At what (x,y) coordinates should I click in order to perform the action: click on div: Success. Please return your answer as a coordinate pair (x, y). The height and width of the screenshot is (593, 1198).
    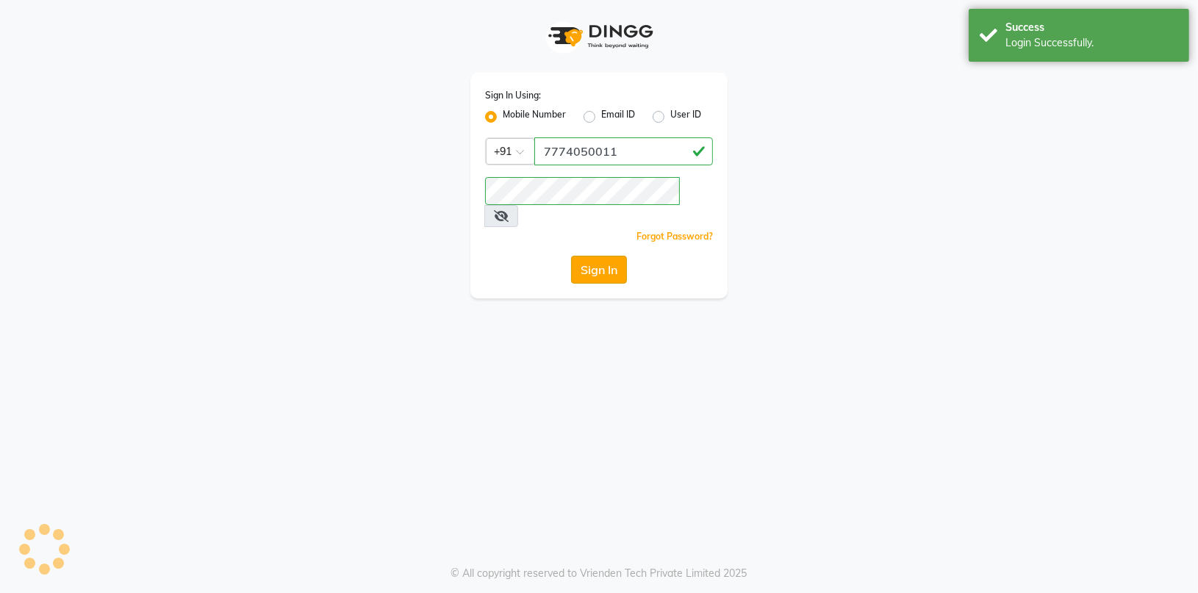
    Looking at the image, I should click on (1092, 27).